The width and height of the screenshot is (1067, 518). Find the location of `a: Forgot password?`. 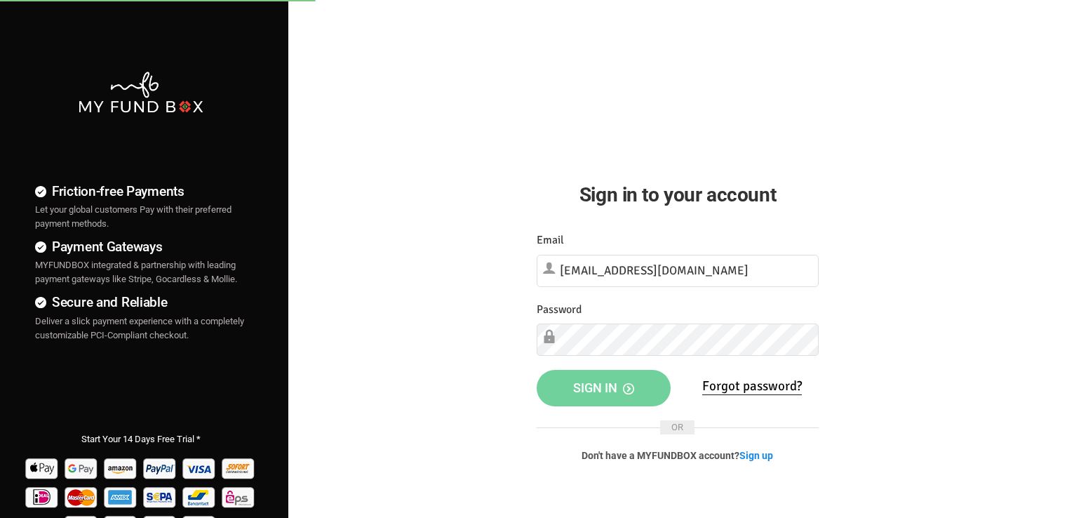

a: Forgot password? is located at coordinates (752, 386).